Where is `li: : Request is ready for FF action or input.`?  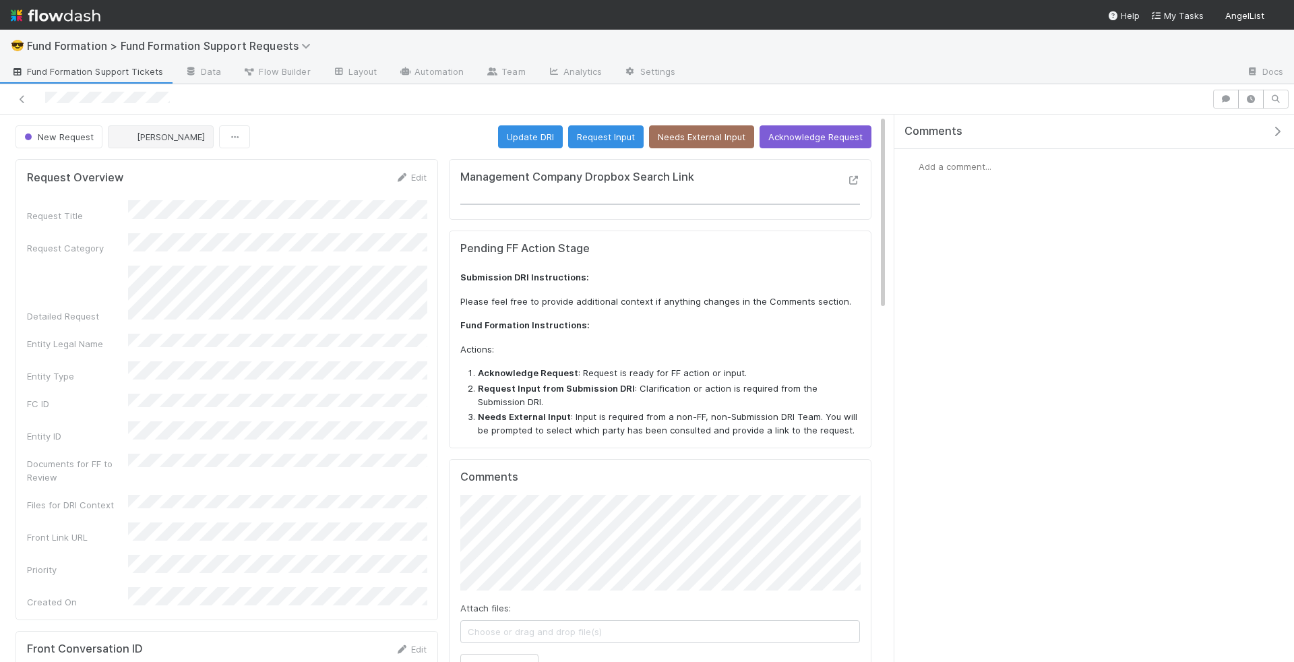 li: : Request is ready for FF action or input. is located at coordinates (668, 373).